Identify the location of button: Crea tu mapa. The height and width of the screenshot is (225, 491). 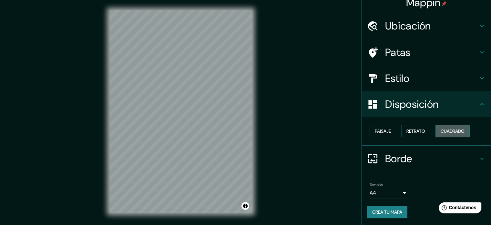
(387, 212).